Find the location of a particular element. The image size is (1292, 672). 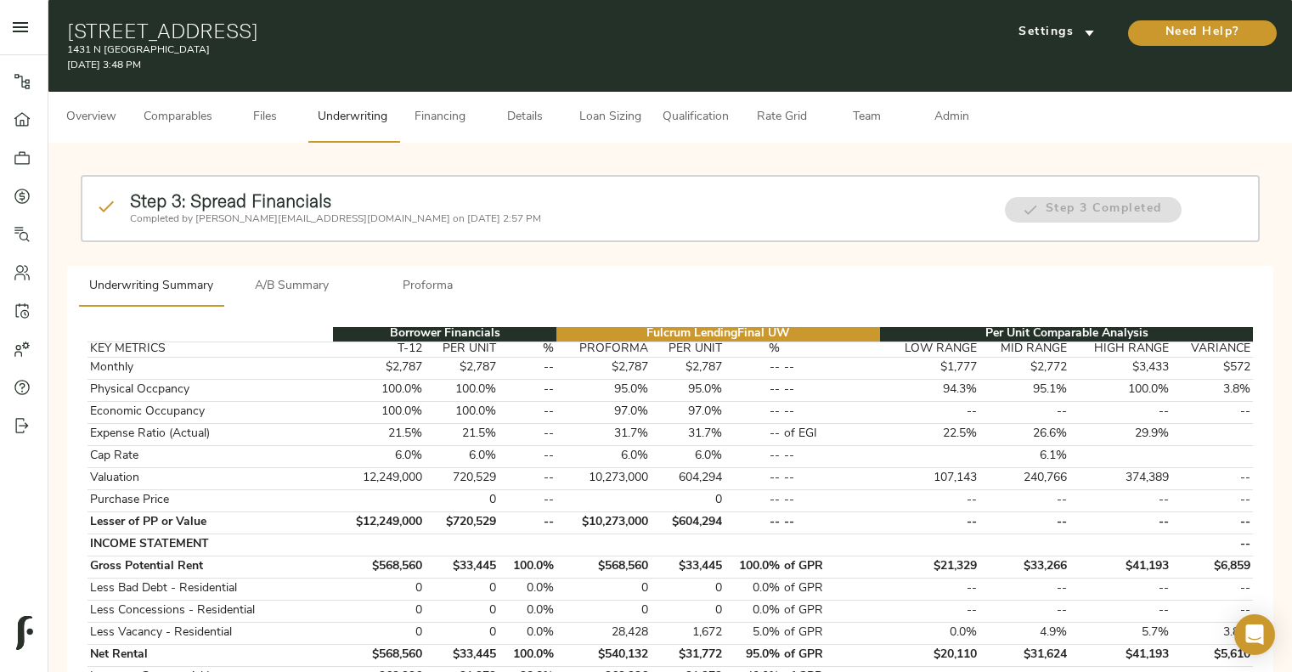

th: Per Unit Comparable Analysis is located at coordinates (1066, 335).